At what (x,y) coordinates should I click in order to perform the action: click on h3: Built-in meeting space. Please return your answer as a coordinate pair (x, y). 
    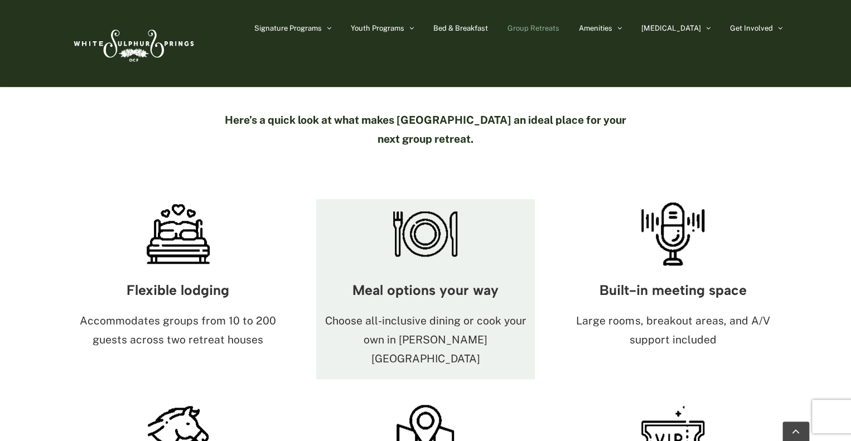
    Looking at the image, I should click on (672, 290).